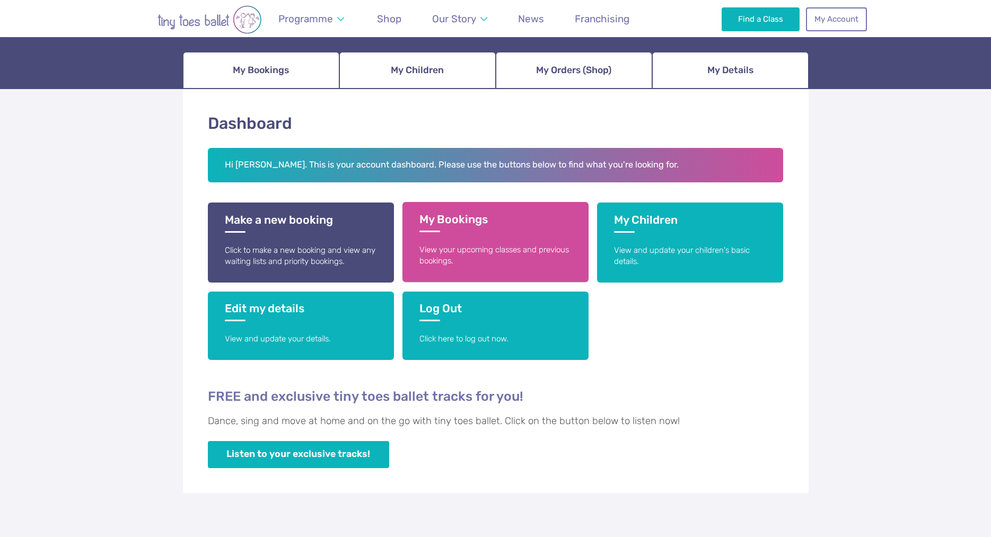  I want to click on a: My Details, so click(730, 71).